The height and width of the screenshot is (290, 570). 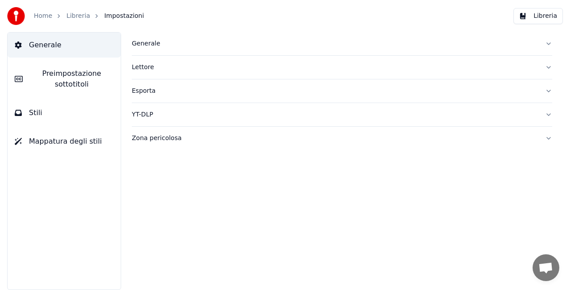 I want to click on div: Generale, so click(x=335, y=44).